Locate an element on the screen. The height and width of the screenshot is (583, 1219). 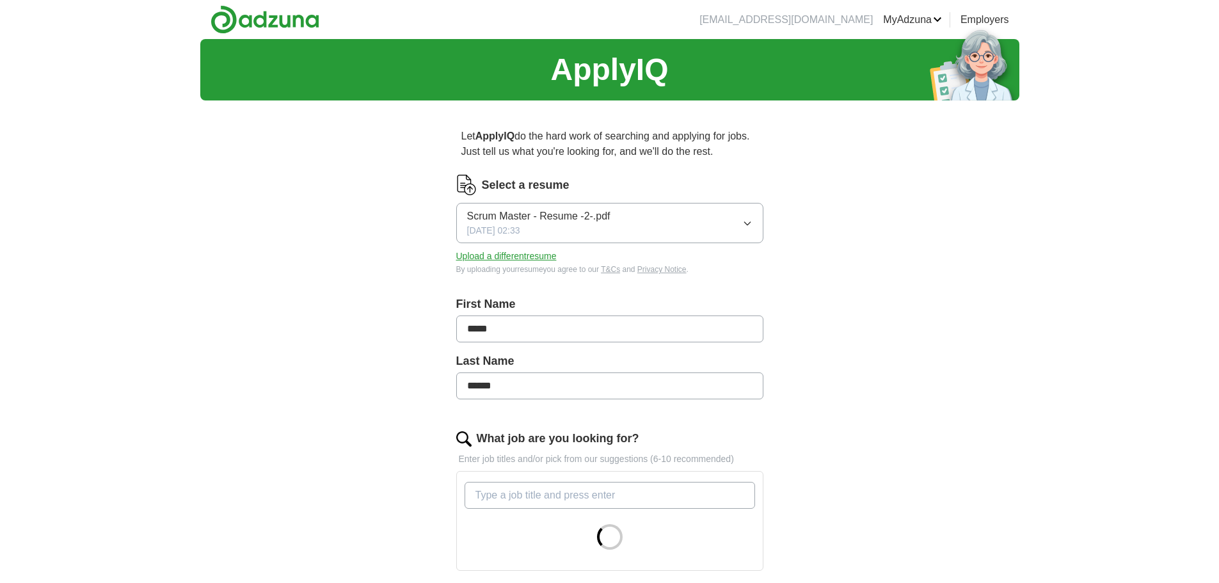
a: Employers is located at coordinates (985, 20).